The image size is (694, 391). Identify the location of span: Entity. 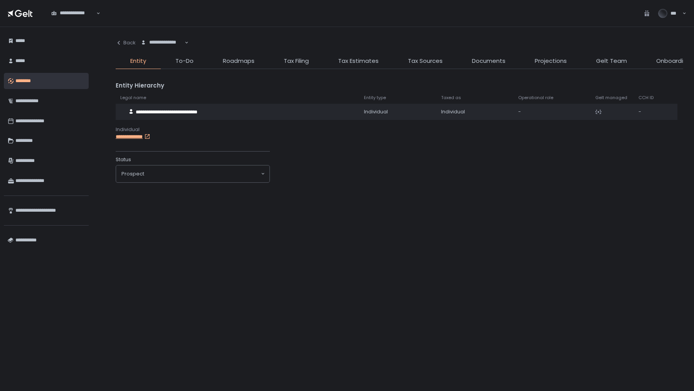
(138, 61).